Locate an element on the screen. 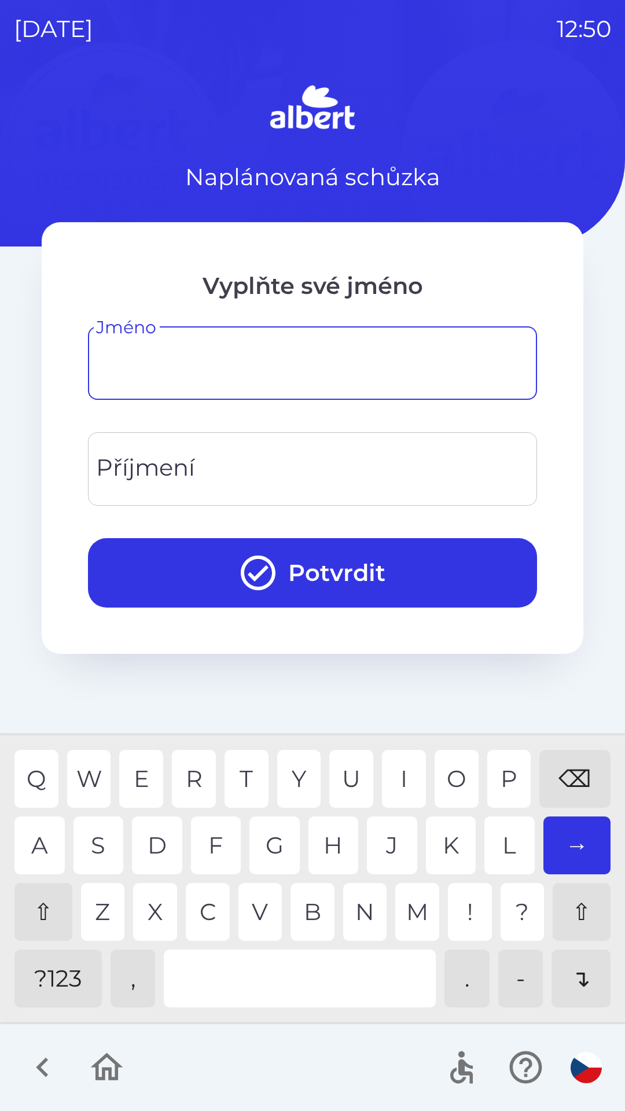 The image size is (625, 1111). img: Logo is located at coordinates (312, 109).